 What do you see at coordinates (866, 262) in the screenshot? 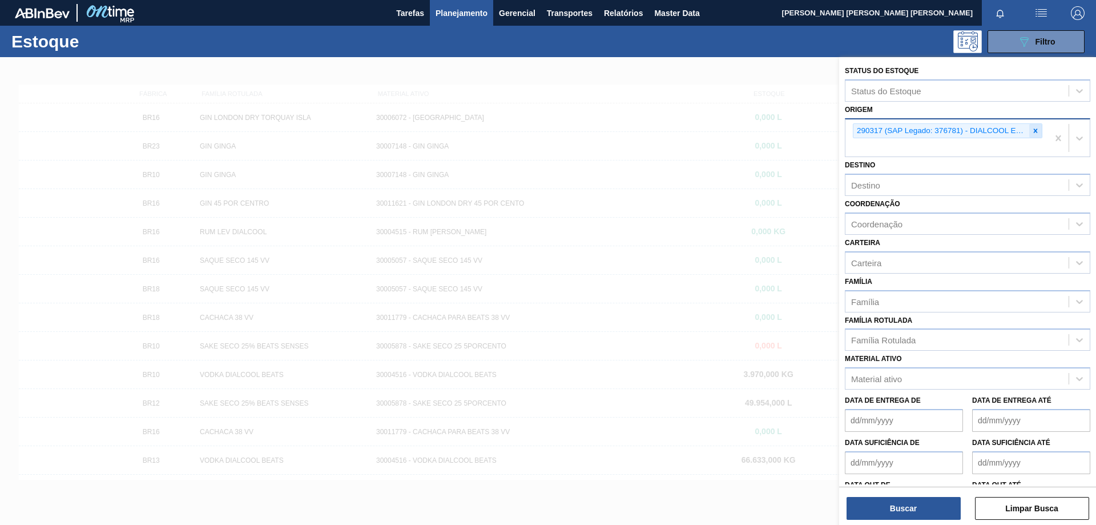
I see `div: Carteira` at bounding box center [866, 262].